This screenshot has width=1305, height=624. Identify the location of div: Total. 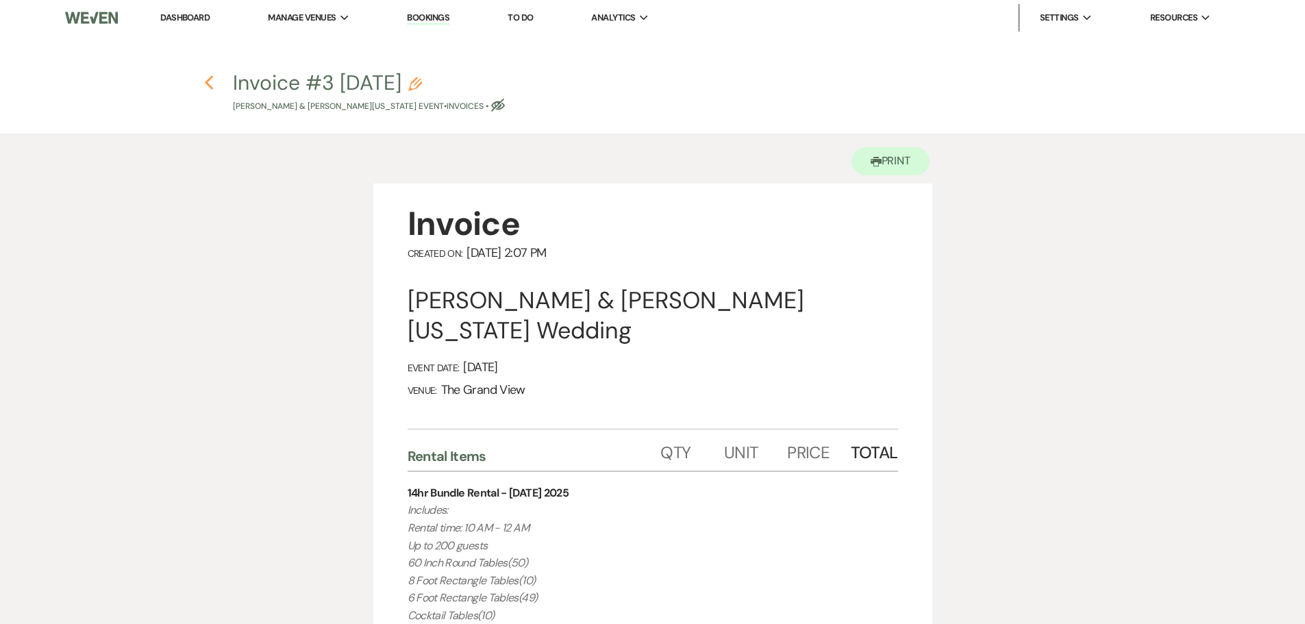
(874, 450).